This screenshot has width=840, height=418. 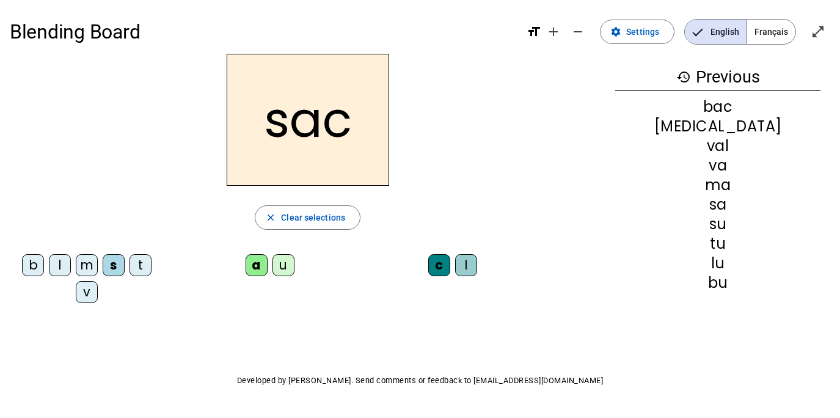 I want to click on div: c, so click(x=439, y=265).